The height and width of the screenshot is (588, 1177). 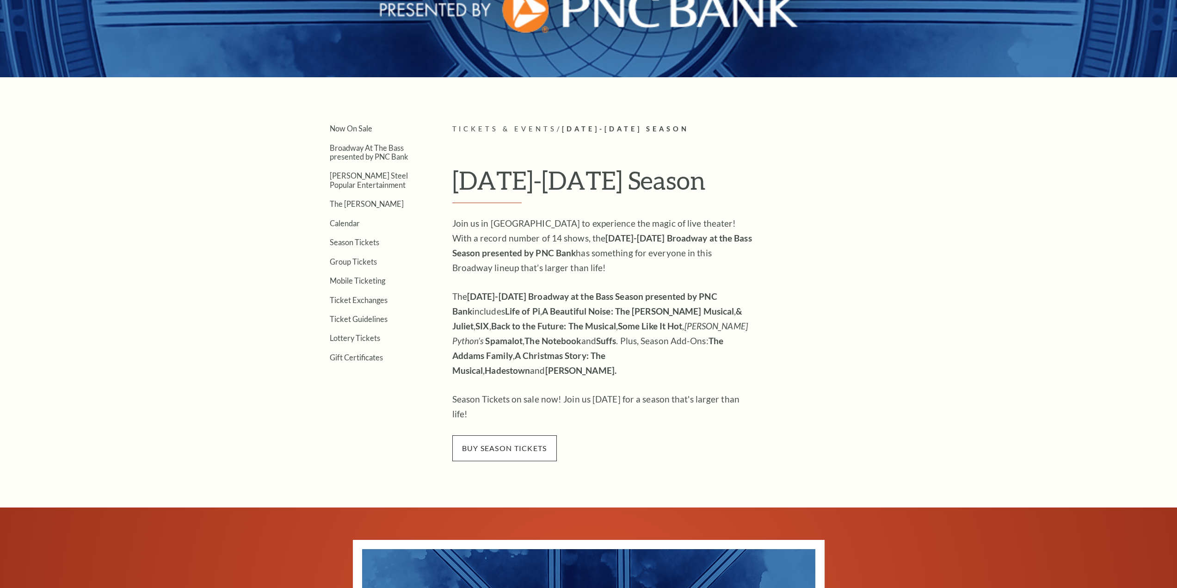 What do you see at coordinates (505, 448) in the screenshot?
I see `span: buy season tickets` at bounding box center [505, 448].